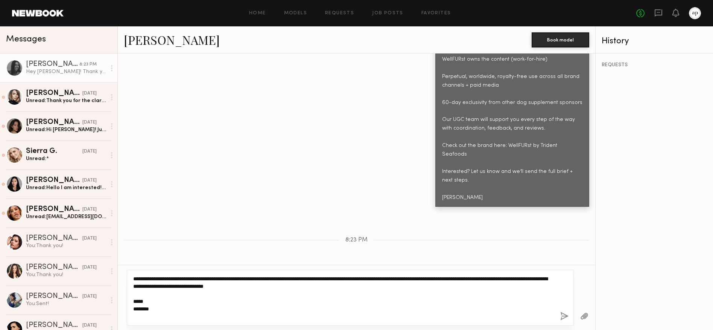 This screenshot has height=330, width=713. Describe the element at coordinates (66, 158) in the screenshot. I see `div: Unread: *` at that location.